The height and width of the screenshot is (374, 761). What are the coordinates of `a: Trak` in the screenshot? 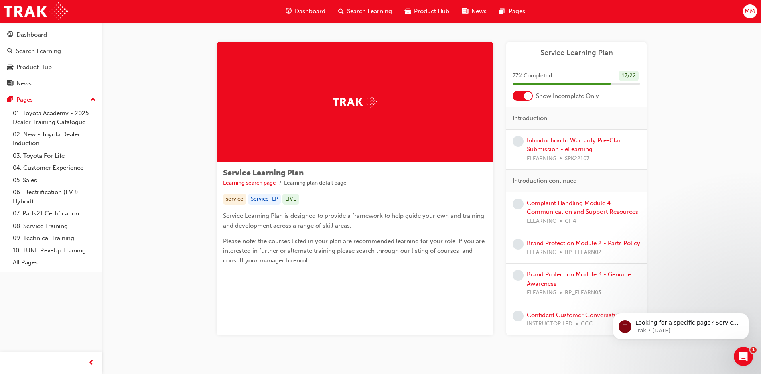 It's located at (36, 11).